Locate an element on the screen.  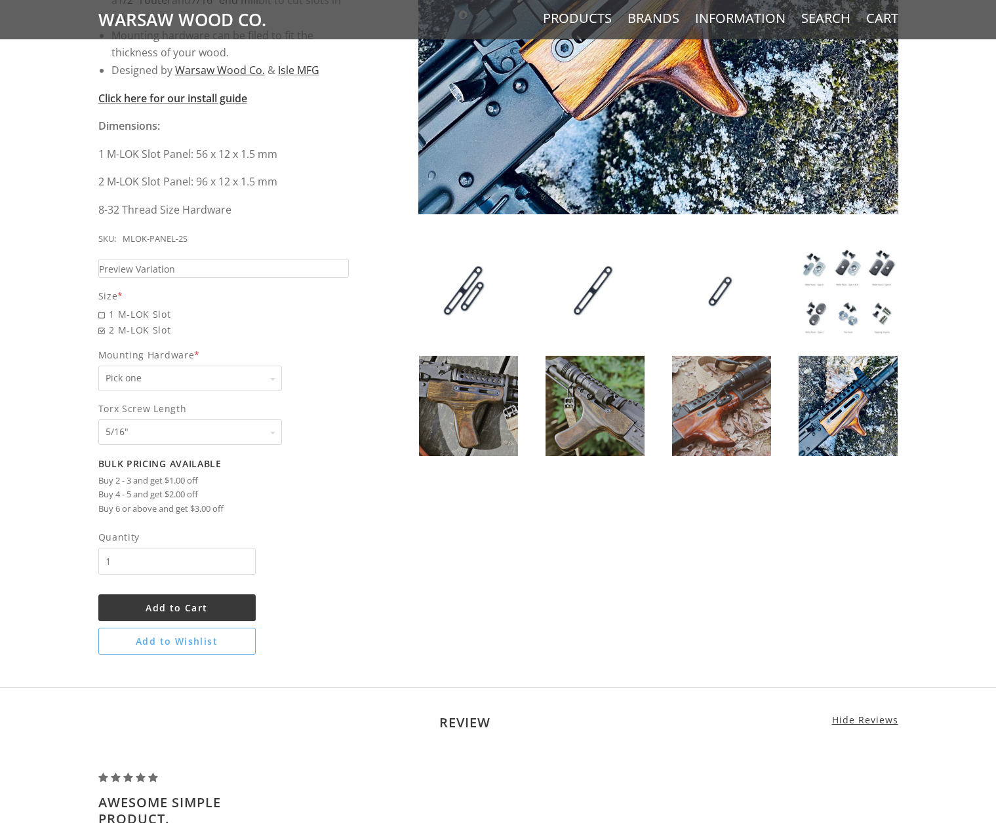
div: MLOK-PANEL-2S is located at coordinates (155, 239).